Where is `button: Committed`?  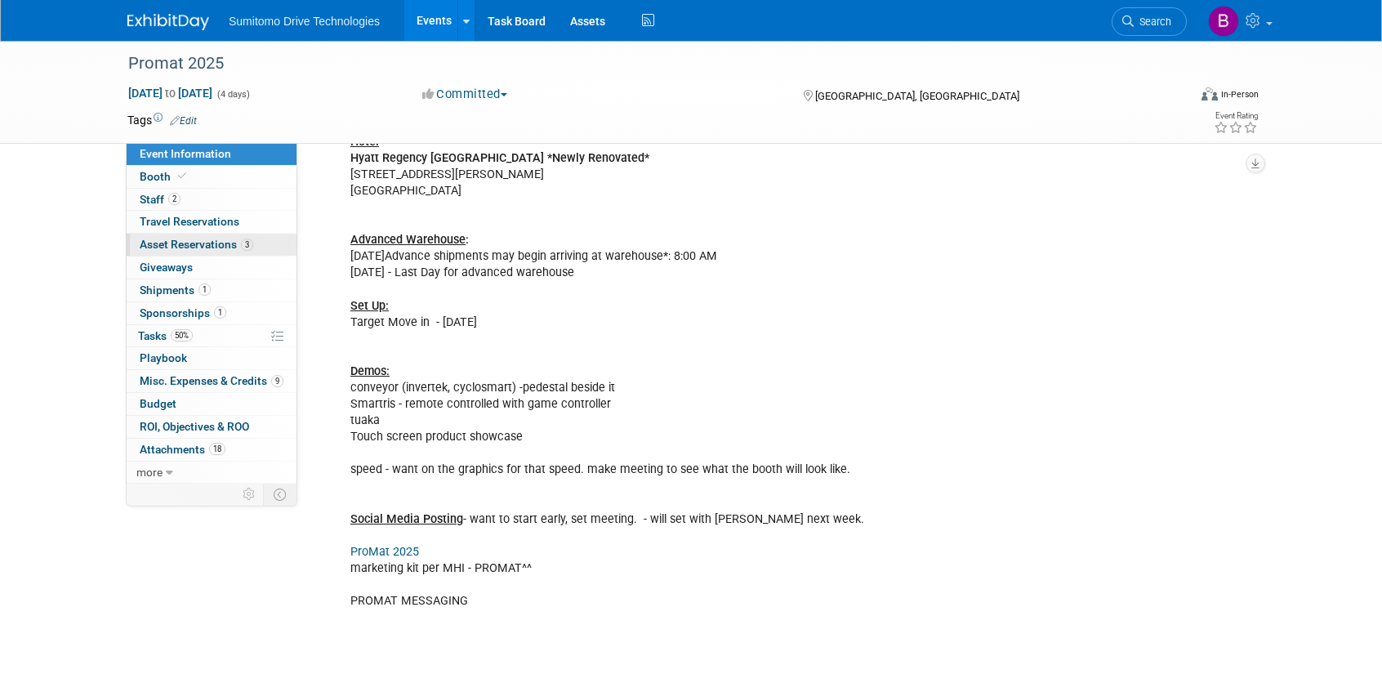
button: Committed is located at coordinates (465, 94).